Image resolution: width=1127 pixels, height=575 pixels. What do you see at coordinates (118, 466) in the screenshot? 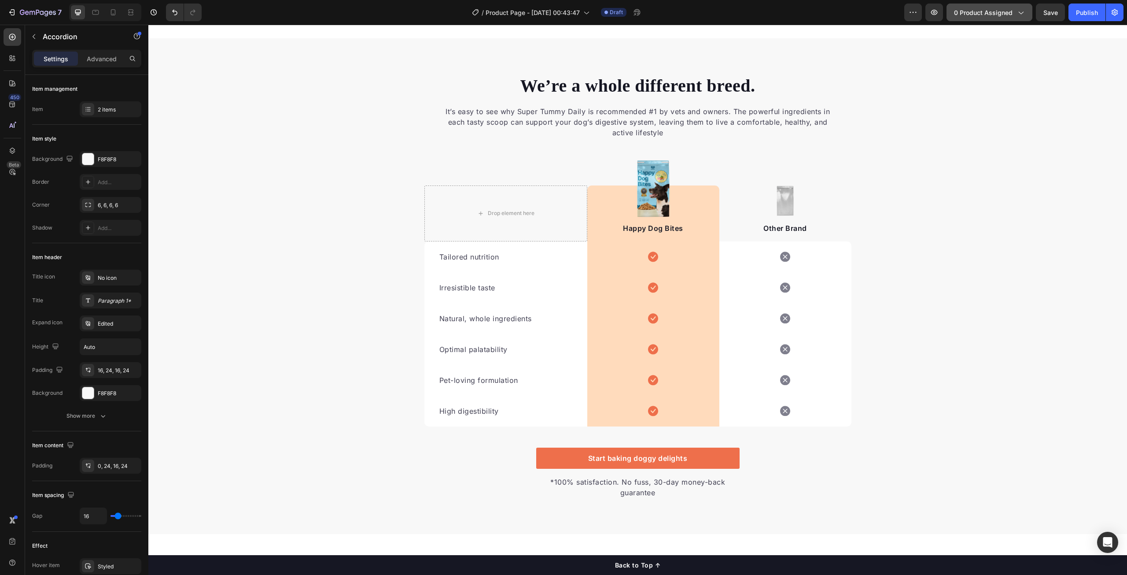
I see `div: 0, 24, 16, 24` at bounding box center [118, 466].